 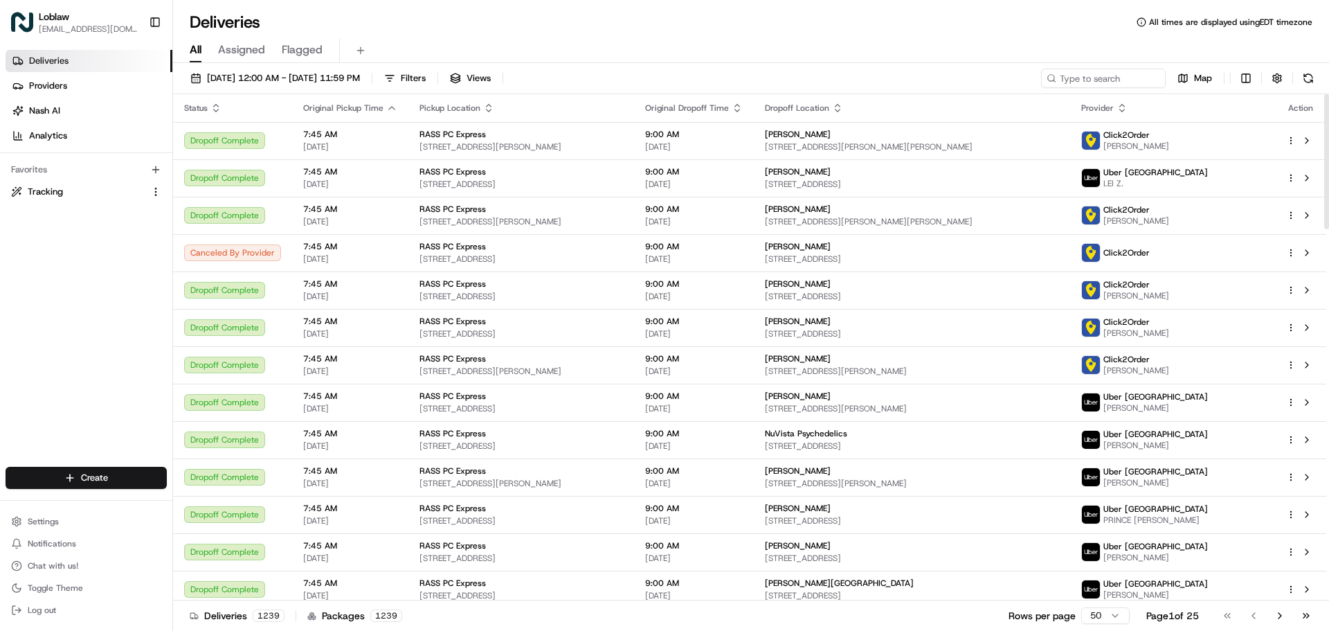 I want to click on span: NuVista Psychedelics, so click(x=806, y=433).